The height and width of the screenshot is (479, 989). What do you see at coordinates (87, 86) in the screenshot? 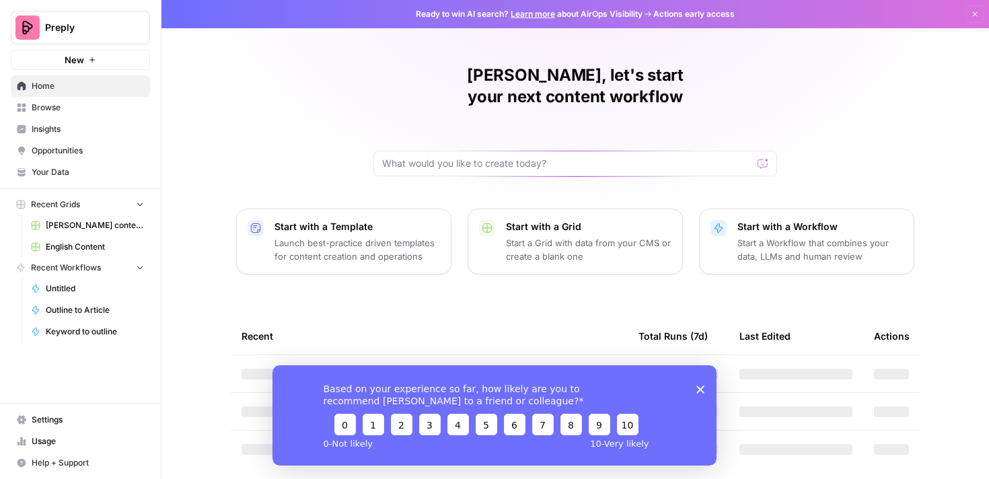
I see `span: Home` at bounding box center [87, 86].